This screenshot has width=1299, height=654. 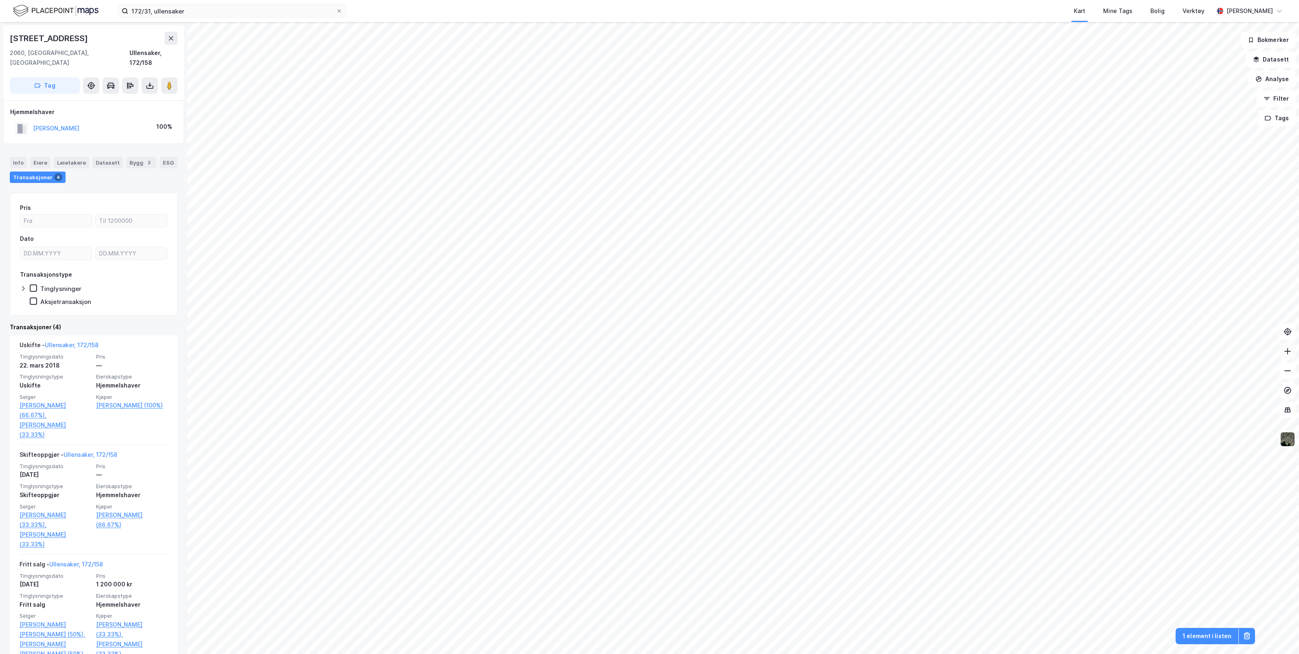 I want to click on div: Aksjetransaksjon, so click(x=66, y=301).